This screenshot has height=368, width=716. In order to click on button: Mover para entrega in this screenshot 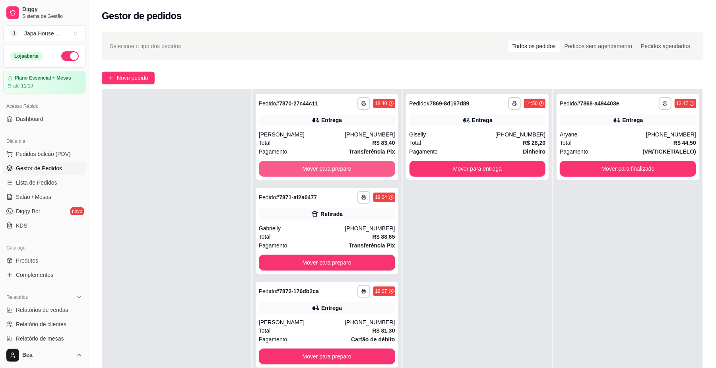, I will do `click(478, 169)`.